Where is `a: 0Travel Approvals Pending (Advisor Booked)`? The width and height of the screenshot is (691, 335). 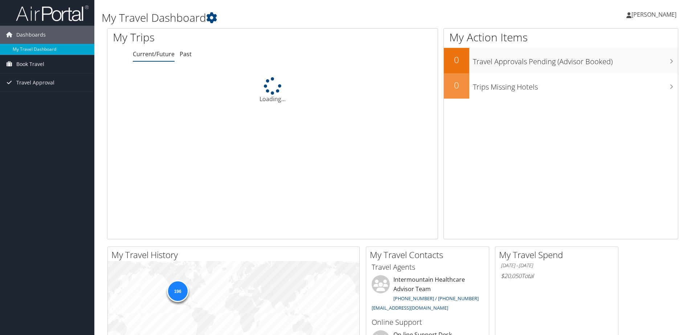
a: 0Travel Approvals Pending (Advisor Booked) is located at coordinates (561, 61).